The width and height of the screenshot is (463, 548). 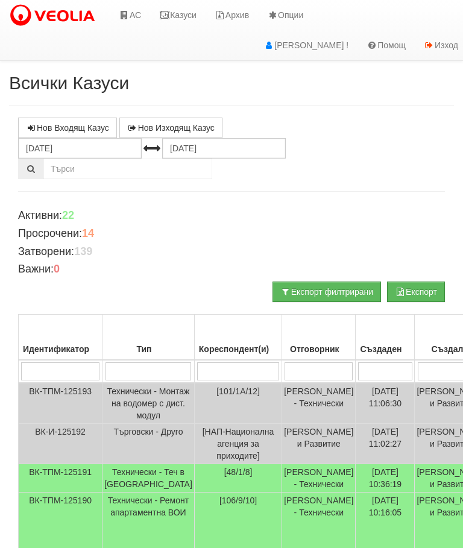 What do you see at coordinates (385, 338) in the screenshot?
I see `th: Създаден: No sort applied, activate to apply an ascending sort` at bounding box center [385, 338].